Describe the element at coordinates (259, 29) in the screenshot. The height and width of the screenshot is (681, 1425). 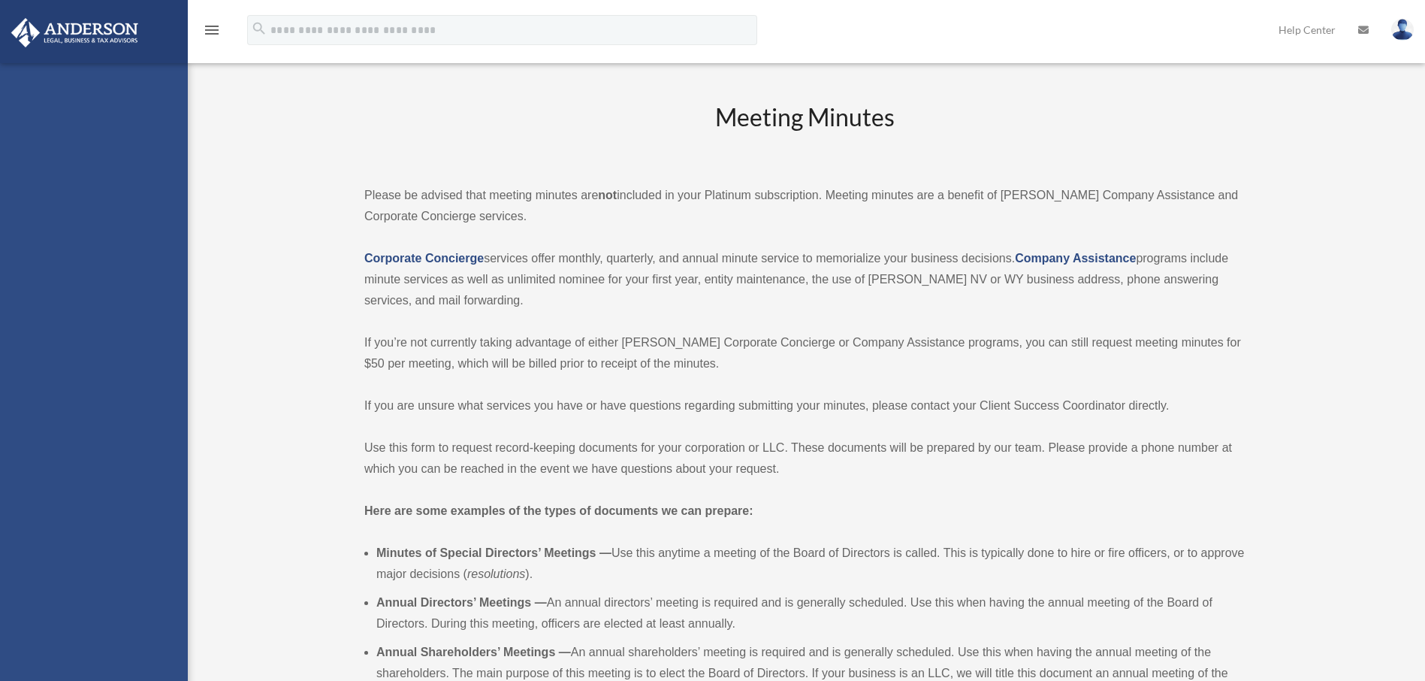
I see `i: search` at that location.